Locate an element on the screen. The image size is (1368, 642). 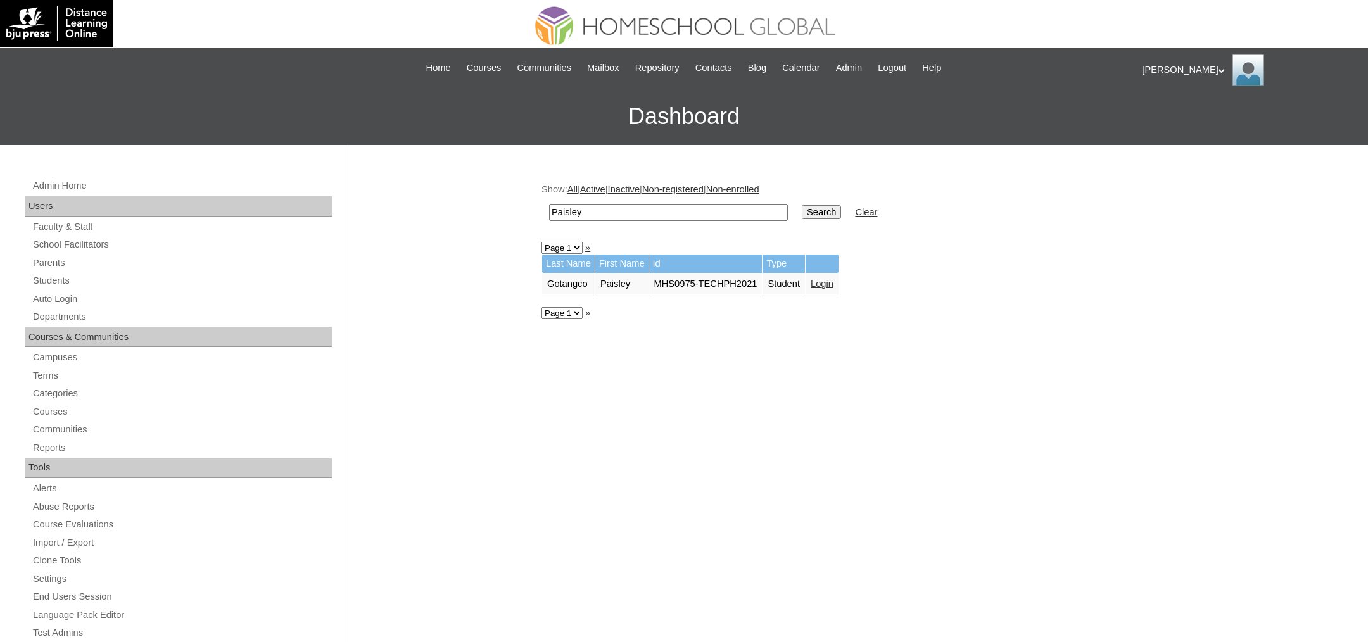
a: Parents is located at coordinates (182, 263).